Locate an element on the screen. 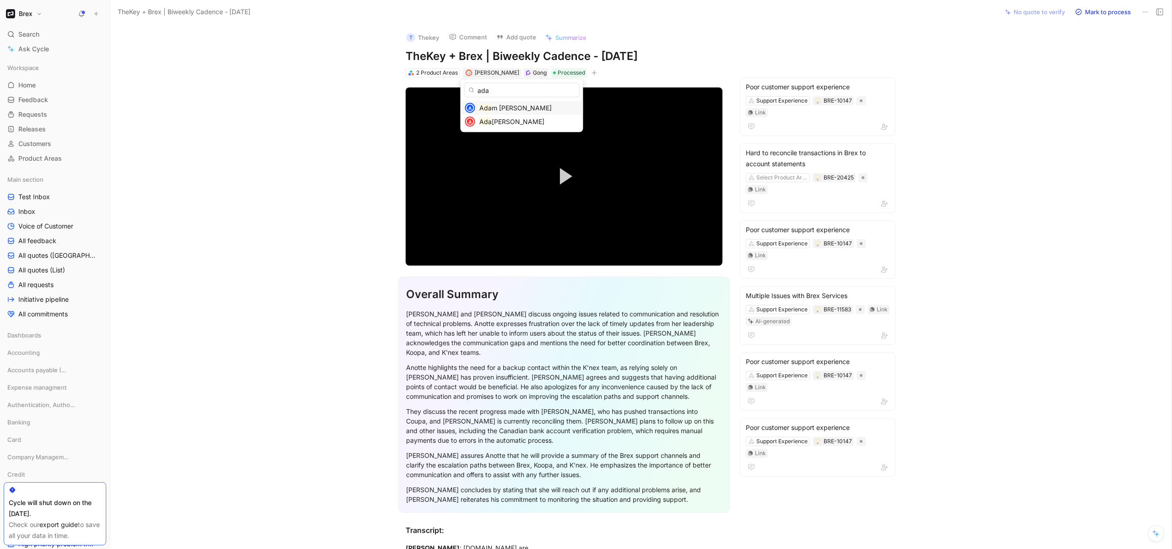  input: Search reporter is located at coordinates (522, 90).